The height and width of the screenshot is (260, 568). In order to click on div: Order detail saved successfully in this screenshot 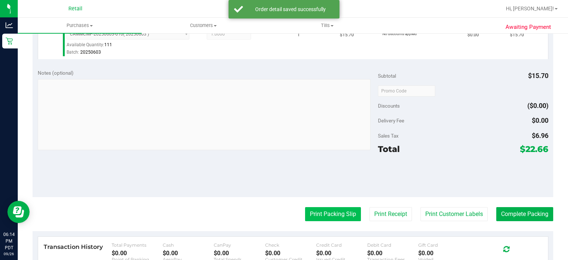, I will do `click(290, 9)`.